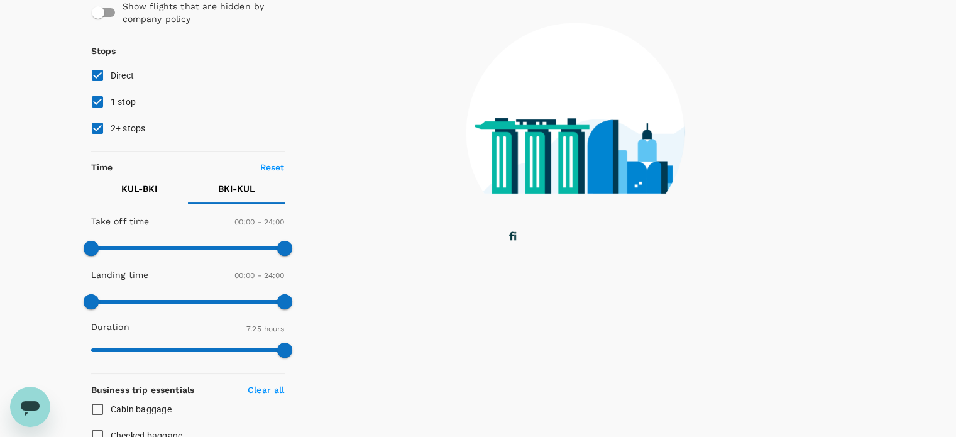  I want to click on p: Time, so click(102, 167).